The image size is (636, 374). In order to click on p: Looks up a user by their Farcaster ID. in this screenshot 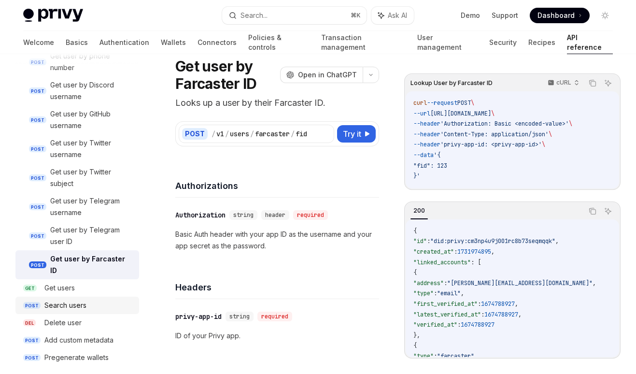, I will do `click(277, 103)`.